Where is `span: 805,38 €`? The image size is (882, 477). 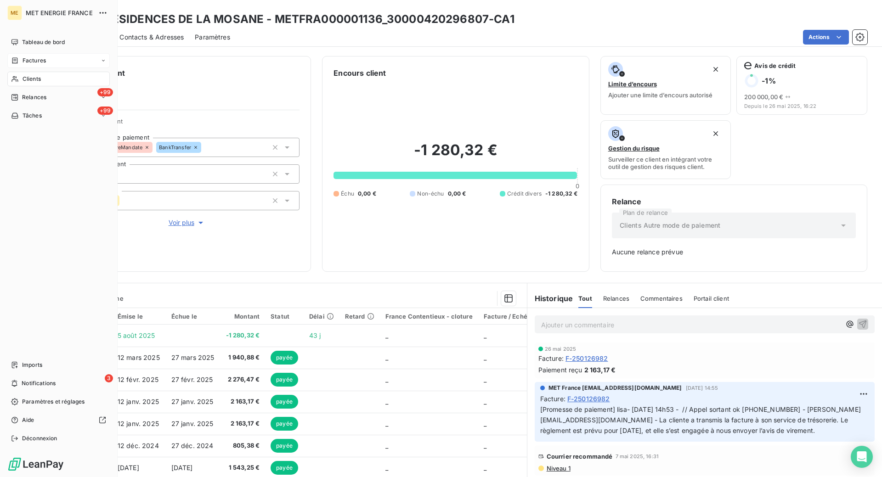 span: 805,38 € is located at coordinates (243, 446).